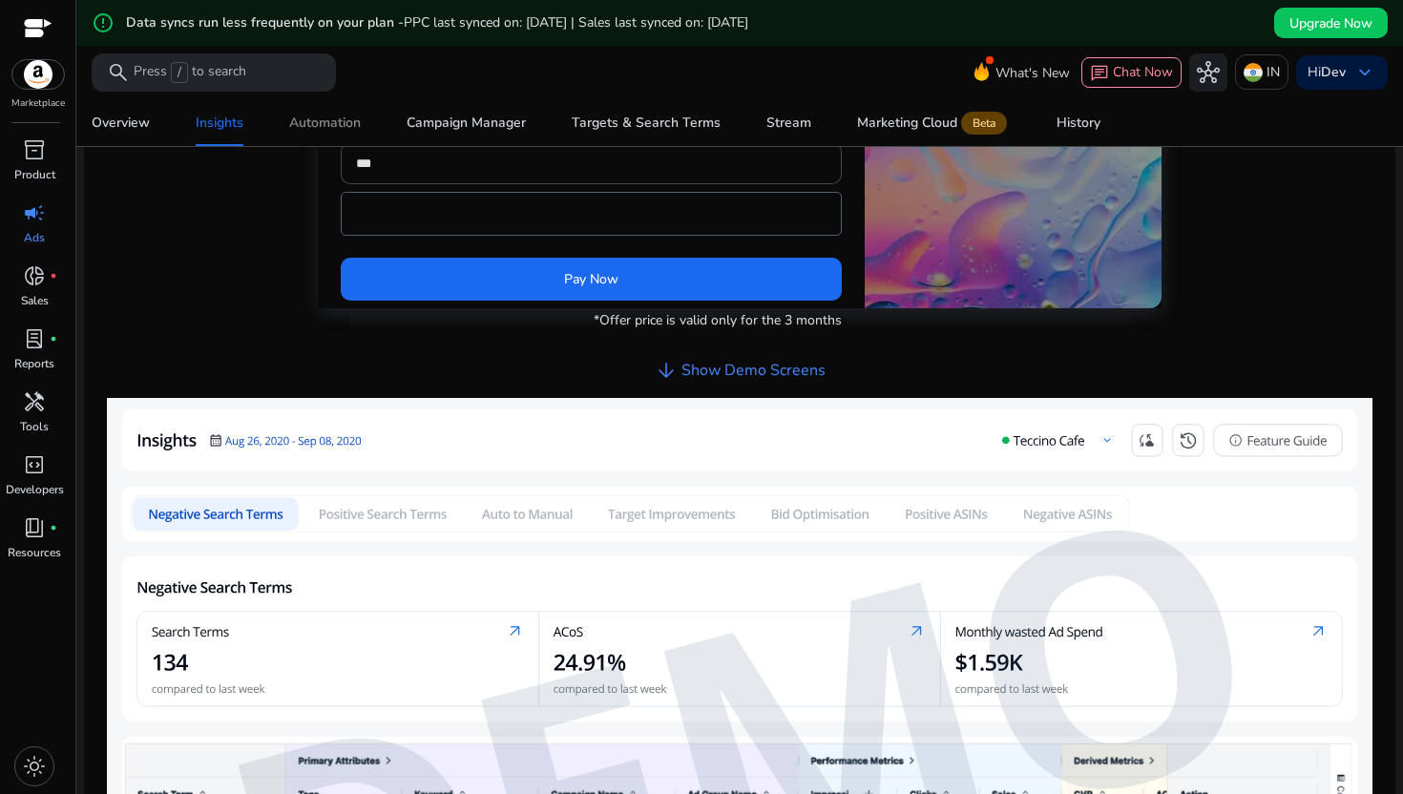 This screenshot has height=794, width=1403. What do you see at coordinates (437, 23) in the screenshot?
I see `h5: Data syncs run less frequently on your plan -` at bounding box center [437, 23].